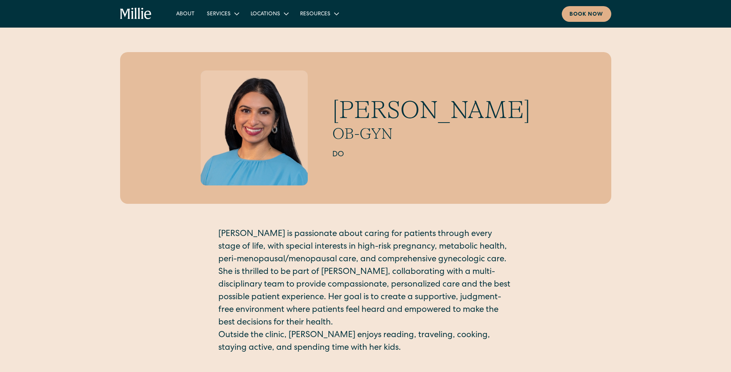 The width and height of the screenshot is (731, 372). Describe the element at coordinates (185, 13) in the screenshot. I see `a: About` at that location.